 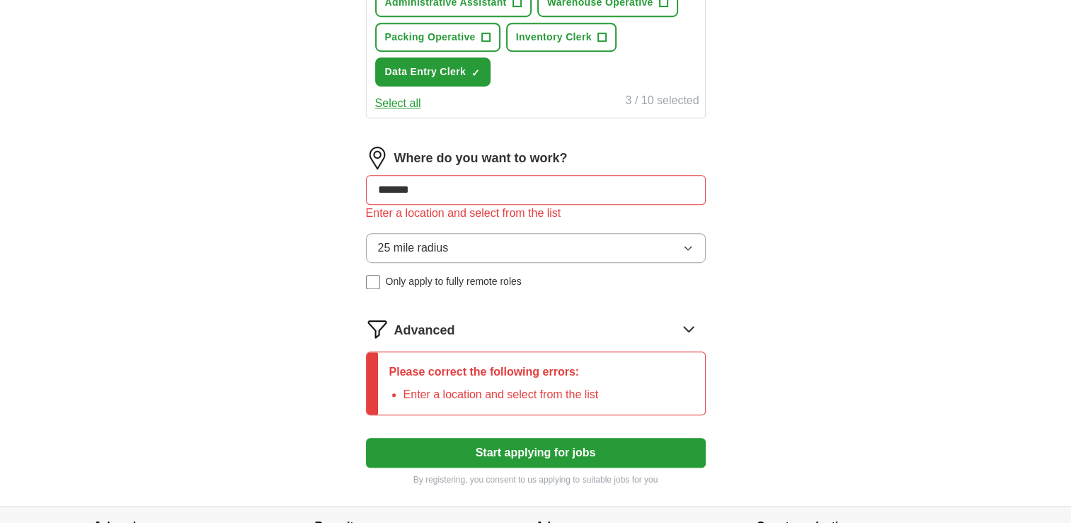 I want to click on img: location.png, so click(x=377, y=158).